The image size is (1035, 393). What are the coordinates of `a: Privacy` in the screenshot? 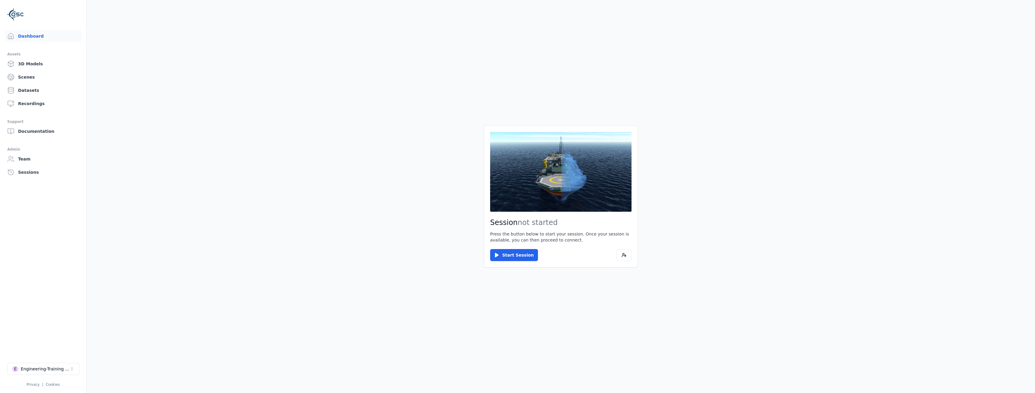 It's located at (33, 384).